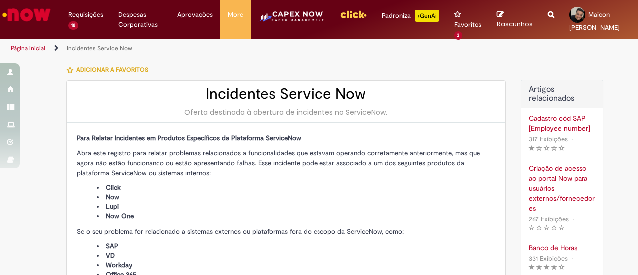  I want to click on span: Click, so click(113, 187).